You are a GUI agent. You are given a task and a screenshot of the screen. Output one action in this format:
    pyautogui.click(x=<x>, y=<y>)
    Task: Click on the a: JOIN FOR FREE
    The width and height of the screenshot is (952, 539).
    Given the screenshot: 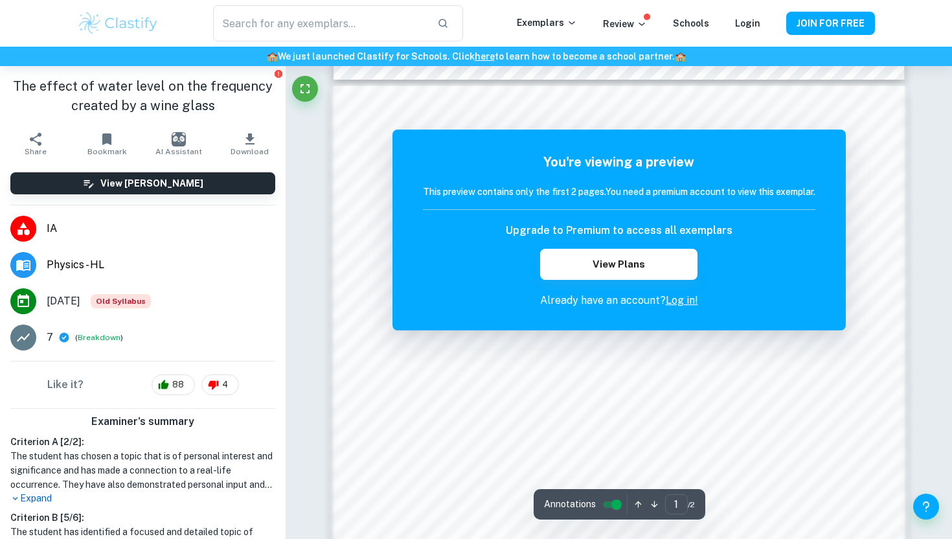 What is the action you would take?
    pyautogui.click(x=830, y=23)
    